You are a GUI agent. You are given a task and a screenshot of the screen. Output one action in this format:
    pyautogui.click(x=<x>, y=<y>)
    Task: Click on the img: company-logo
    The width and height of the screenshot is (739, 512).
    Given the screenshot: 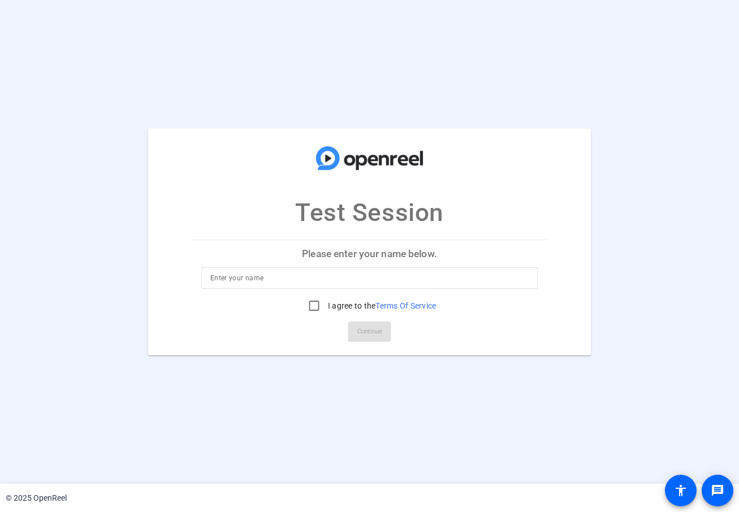 What is the action you would take?
    pyautogui.click(x=370, y=158)
    